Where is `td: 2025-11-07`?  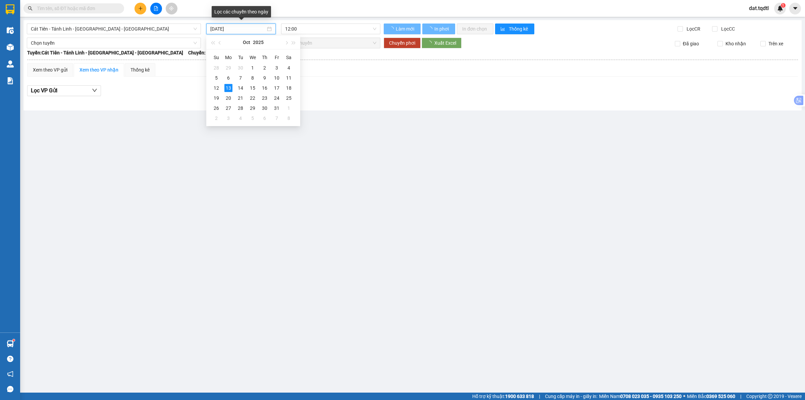 td: 2025-11-07 is located at coordinates (277, 118).